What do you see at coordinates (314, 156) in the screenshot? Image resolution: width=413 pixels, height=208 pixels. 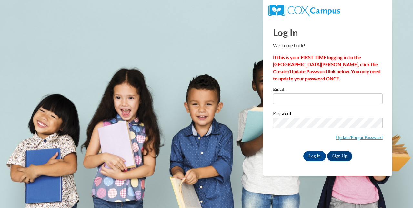 I see `input: Log In` at bounding box center [314, 156].